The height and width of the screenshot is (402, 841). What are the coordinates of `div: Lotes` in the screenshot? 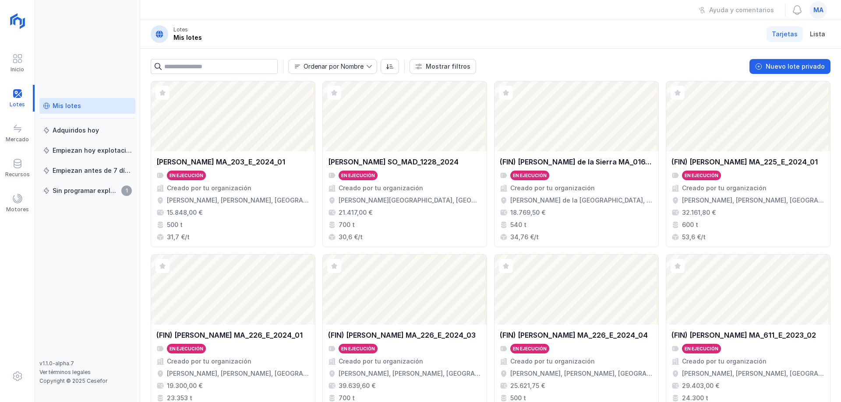 It's located at (180, 30).